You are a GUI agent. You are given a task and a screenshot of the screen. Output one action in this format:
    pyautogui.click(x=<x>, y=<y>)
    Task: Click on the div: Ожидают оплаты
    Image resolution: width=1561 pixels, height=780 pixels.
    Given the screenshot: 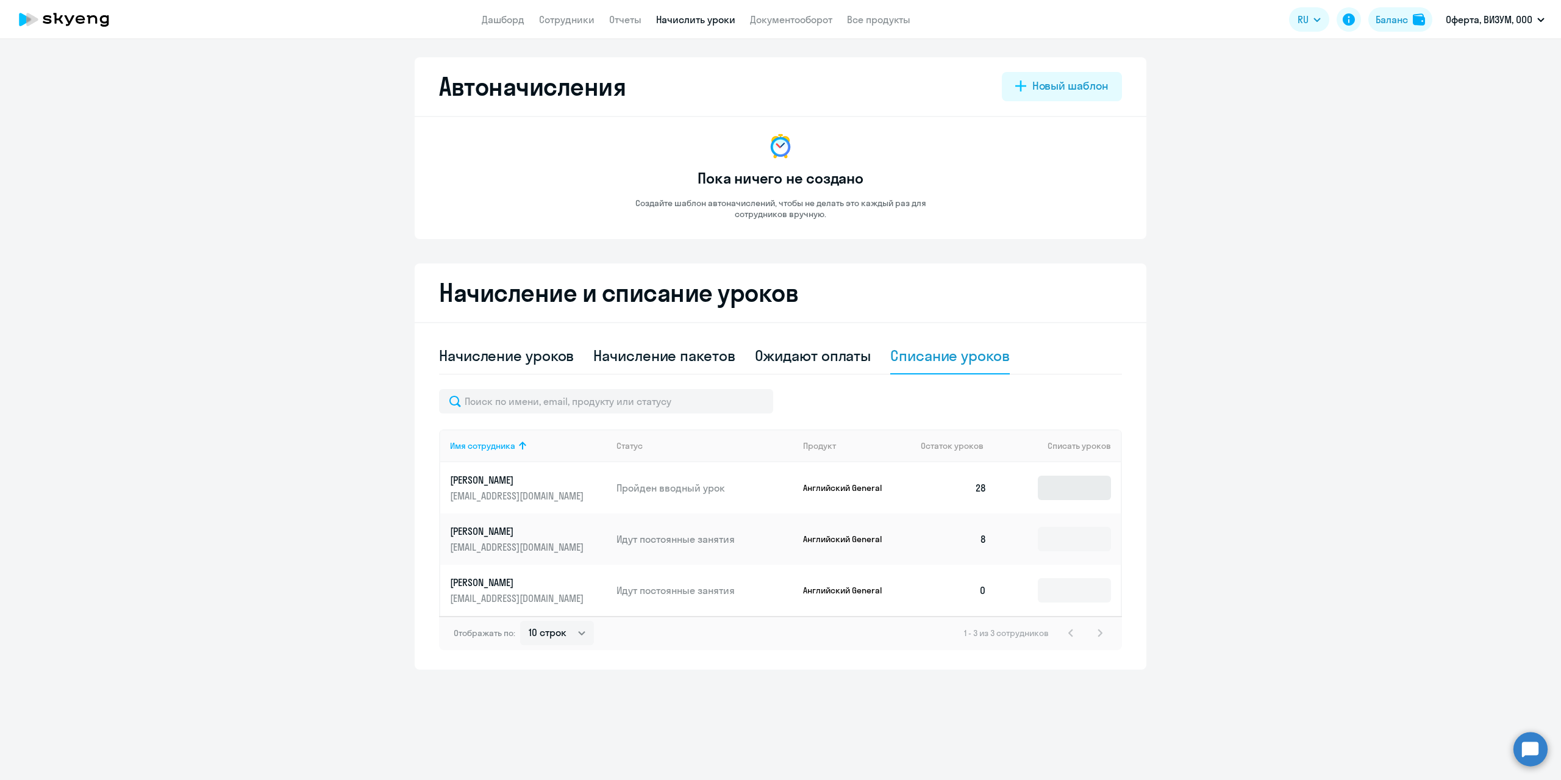 What is the action you would take?
    pyautogui.click(x=813, y=355)
    